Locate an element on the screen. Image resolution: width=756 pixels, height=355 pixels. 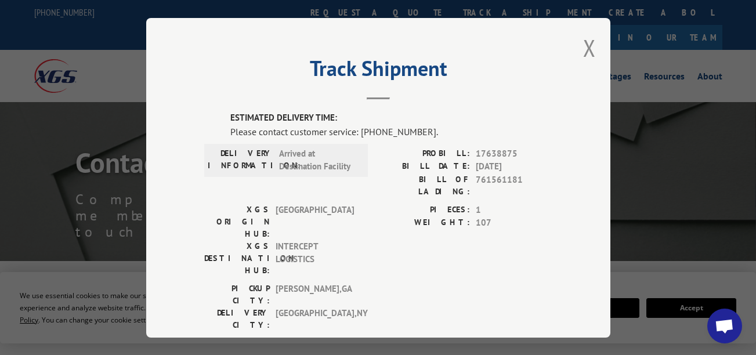
label: DELIVERY CITY: is located at coordinates (237, 318).